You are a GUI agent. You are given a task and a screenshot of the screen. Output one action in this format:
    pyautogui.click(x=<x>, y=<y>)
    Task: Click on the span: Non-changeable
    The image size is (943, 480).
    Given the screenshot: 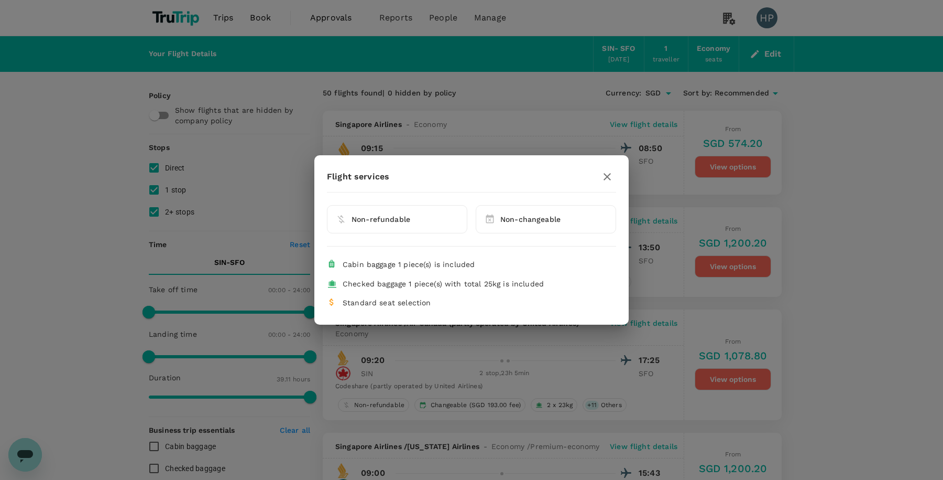 What is the action you would take?
    pyautogui.click(x=530, y=219)
    